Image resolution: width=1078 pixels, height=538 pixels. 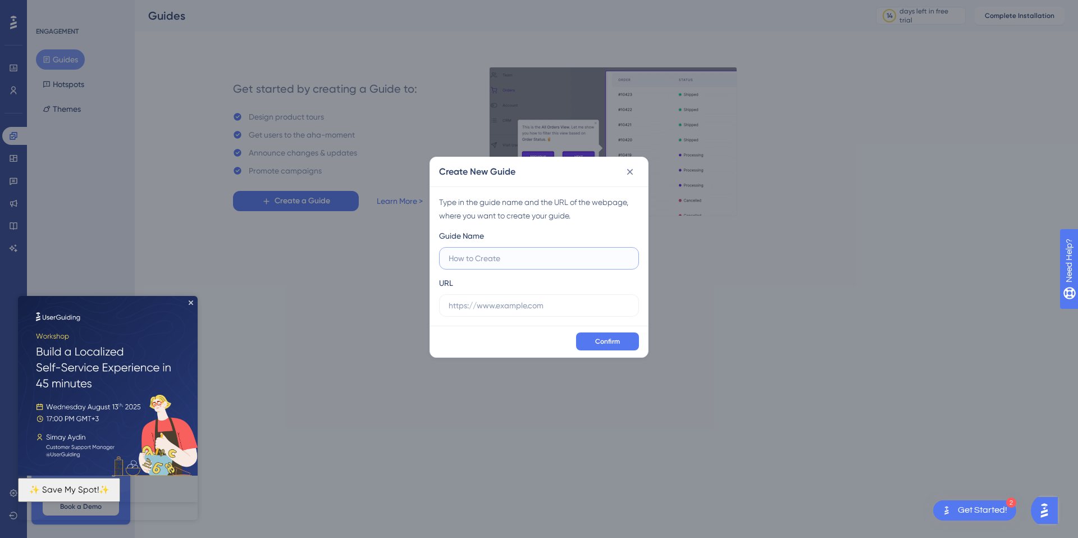 What do you see at coordinates (975, 510) in the screenshot?
I see `div: Open Get Started! checklist, remaining modules: 2` at bounding box center [975, 510].